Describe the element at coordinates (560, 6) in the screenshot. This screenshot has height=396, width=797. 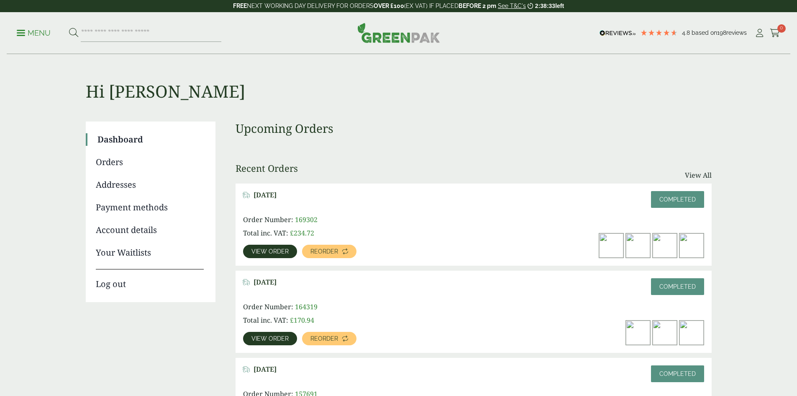
I see `span: left` at that location.